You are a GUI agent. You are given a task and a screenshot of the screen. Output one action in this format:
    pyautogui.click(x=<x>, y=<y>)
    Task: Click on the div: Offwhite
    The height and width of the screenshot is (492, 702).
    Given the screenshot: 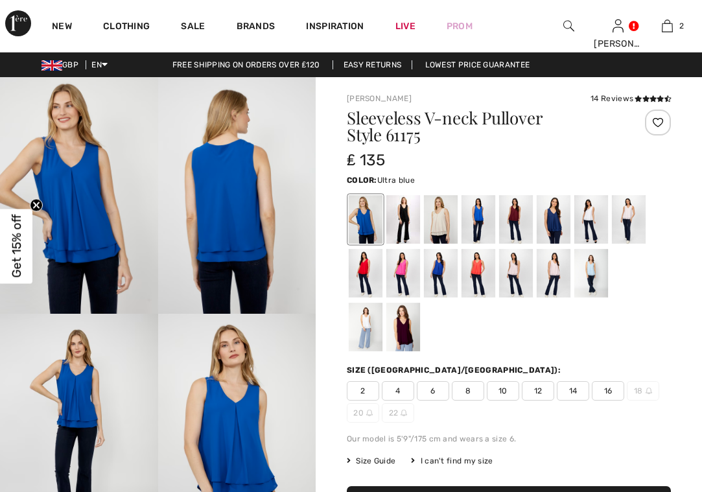 What is the action you would take?
    pyautogui.click(x=591, y=219)
    